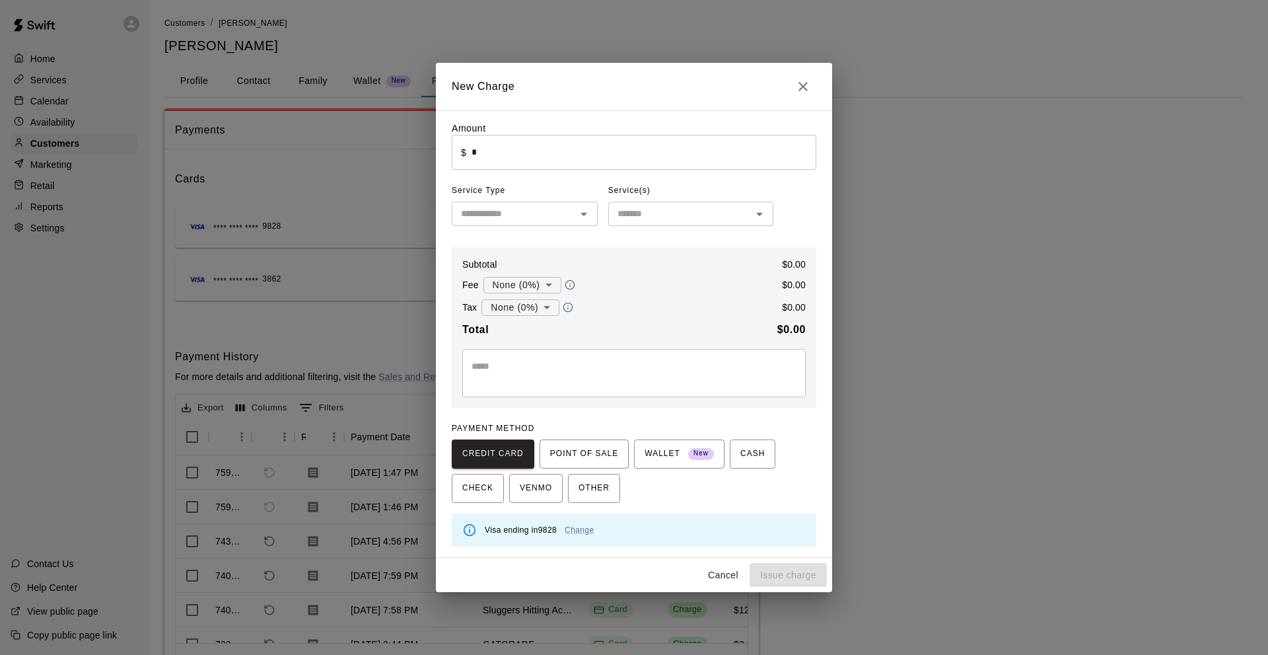 This screenshot has height=655, width=1268. I want to click on span: Service Type, so click(524, 191).